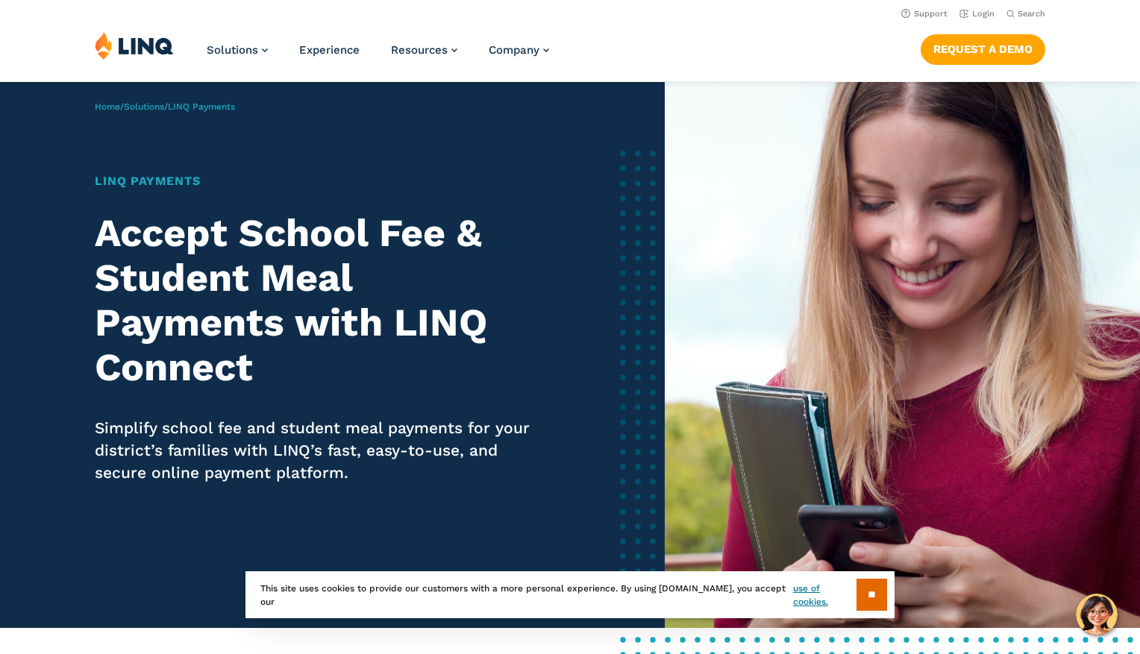 The width and height of the screenshot is (1140, 654). Describe the element at coordinates (902, 355) in the screenshot. I see `img: LINQ Payments` at that location.